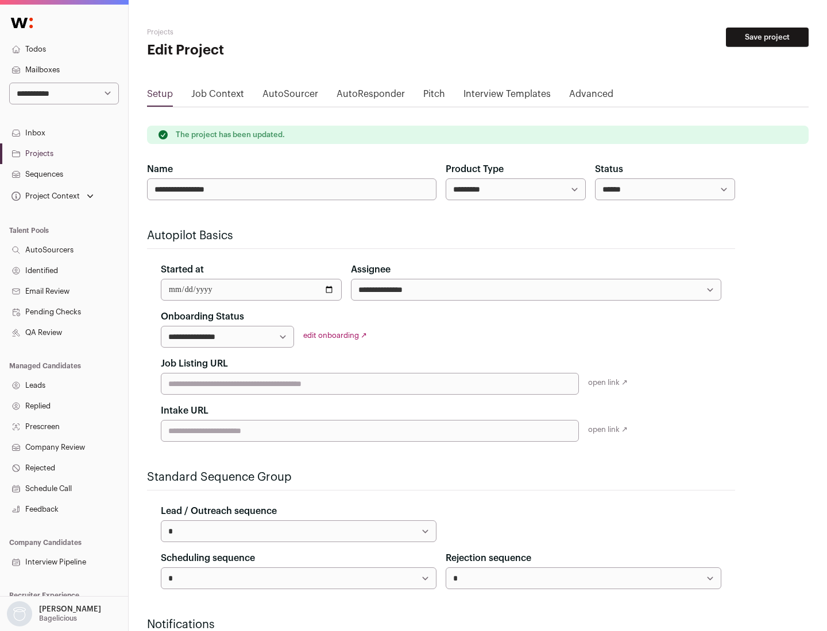 The width and height of the screenshot is (827, 631). What do you see at coordinates (335, 335) in the screenshot?
I see `a: edit onboarding ↗` at bounding box center [335, 335].